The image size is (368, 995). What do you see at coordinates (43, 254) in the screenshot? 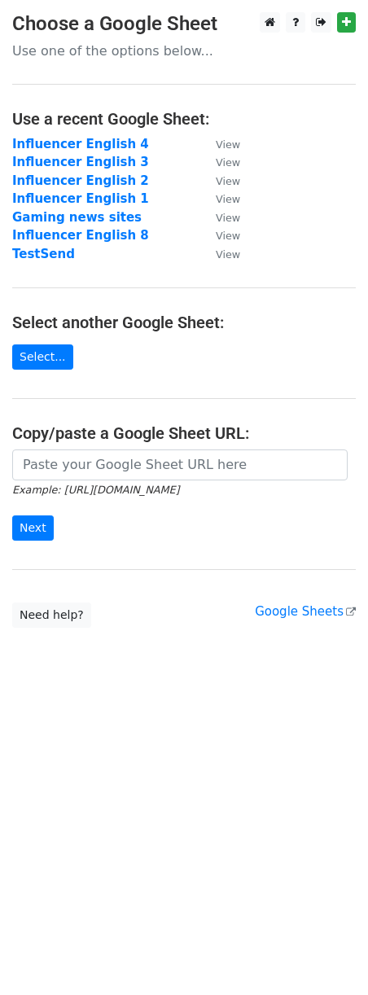
I see `a: TestSend` at bounding box center [43, 254].